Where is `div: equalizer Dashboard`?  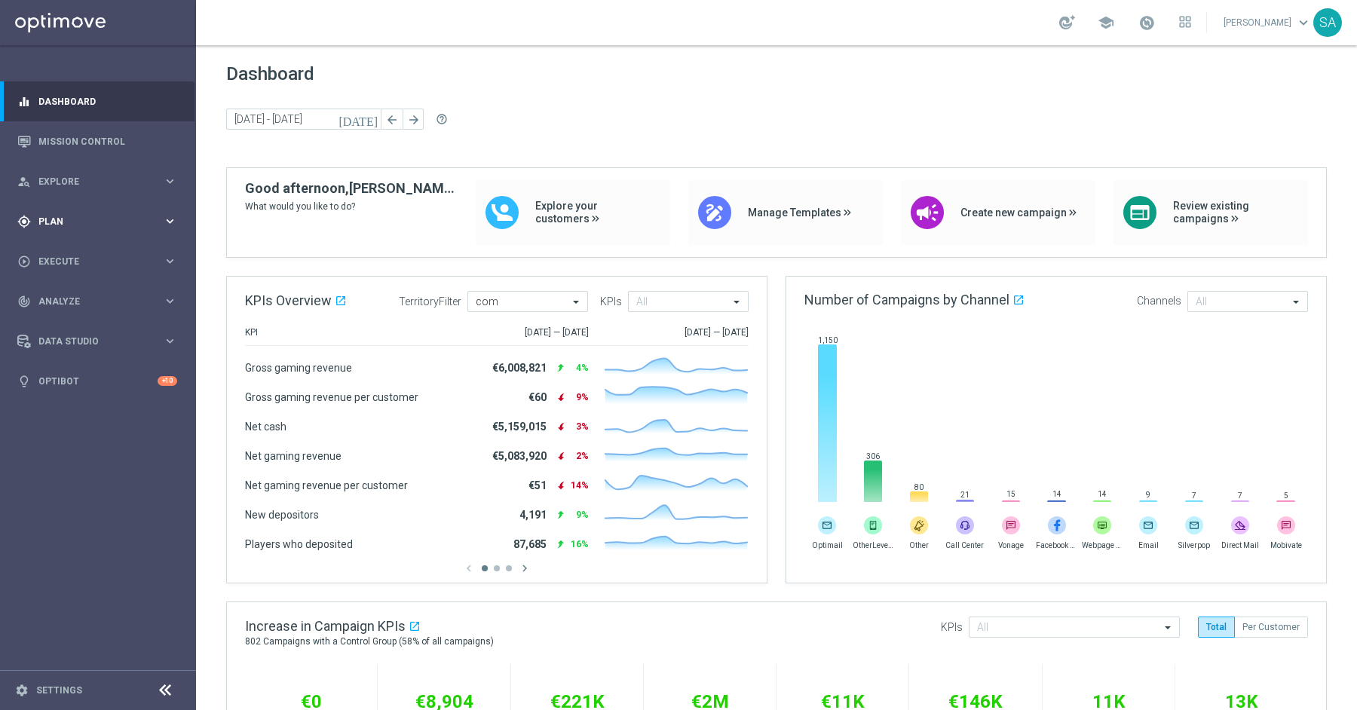
div: equalizer Dashboard is located at coordinates (97, 102).